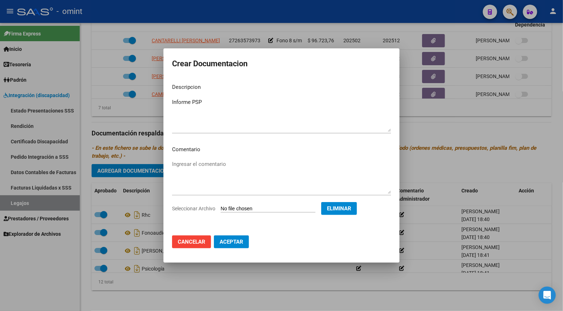  What do you see at coordinates (194, 208) in the screenshot?
I see `span: Seleccionar Archivo` at bounding box center [194, 208].